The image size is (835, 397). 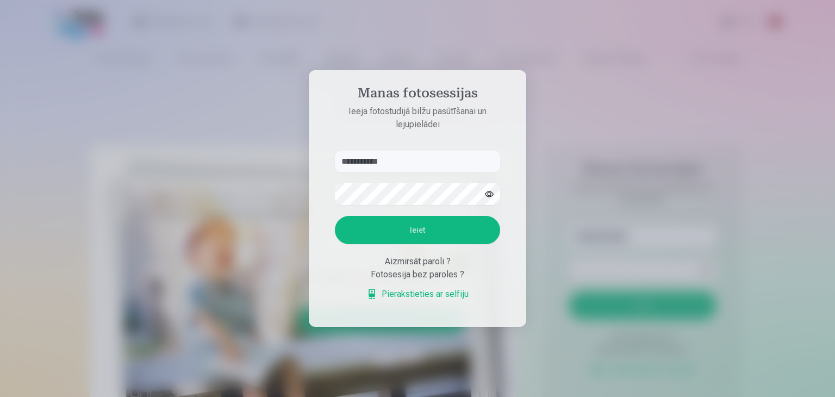 I want to click on button: Ieiet, so click(x=418, y=230).